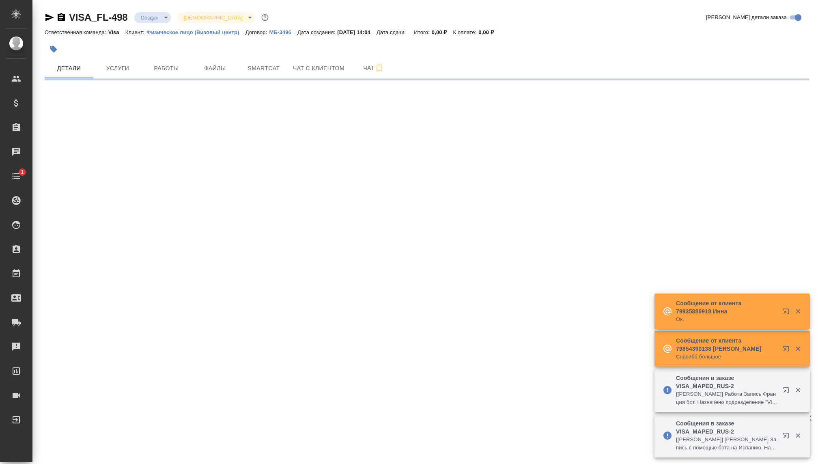  I want to click on span: Работы, so click(166, 68).